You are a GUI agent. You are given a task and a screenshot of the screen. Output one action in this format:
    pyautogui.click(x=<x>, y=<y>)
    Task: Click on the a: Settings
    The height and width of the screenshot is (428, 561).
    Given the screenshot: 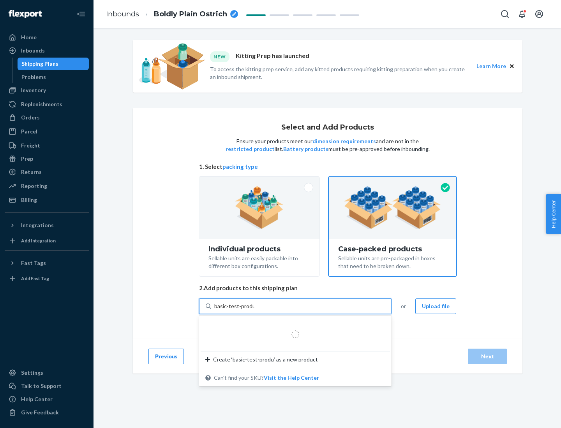 What is the action you would take?
    pyautogui.click(x=47, y=373)
    